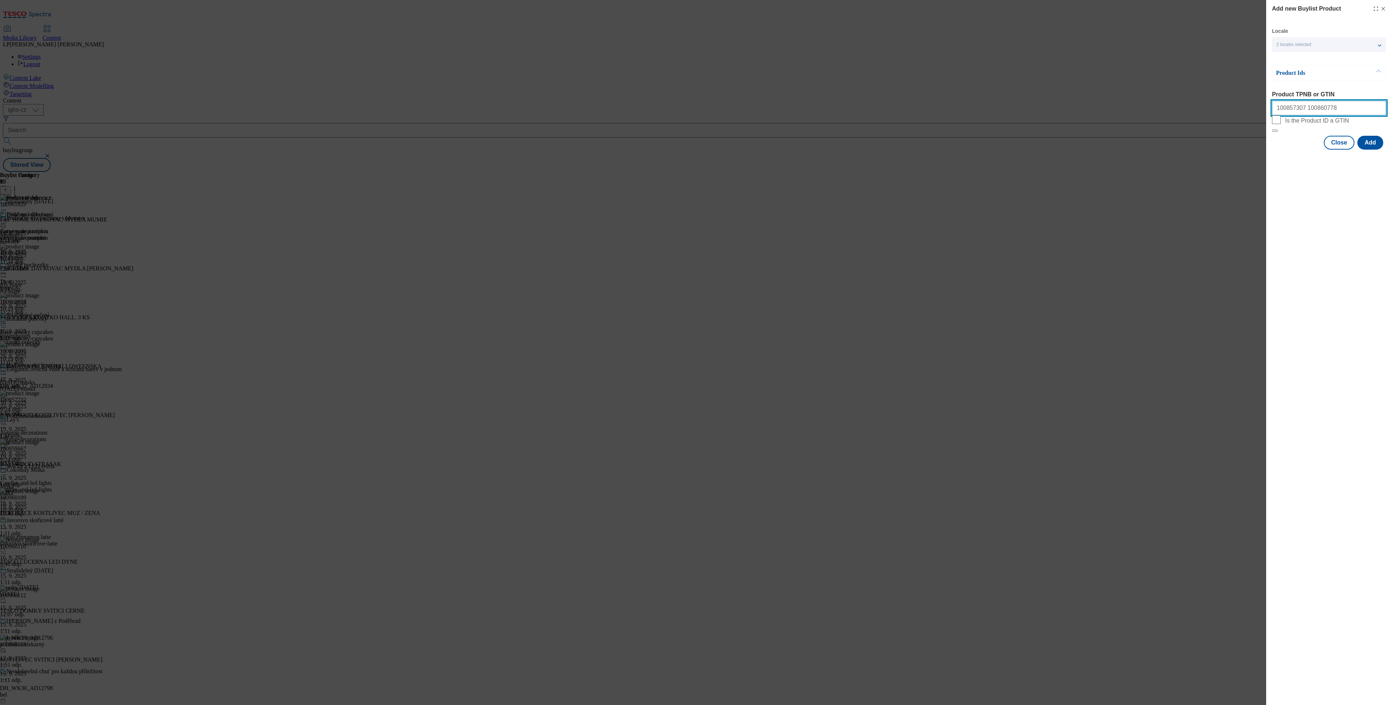  What do you see at coordinates (1280, 31) in the screenshot?
I see `label: Locale` at bounding box center [1280, 31].